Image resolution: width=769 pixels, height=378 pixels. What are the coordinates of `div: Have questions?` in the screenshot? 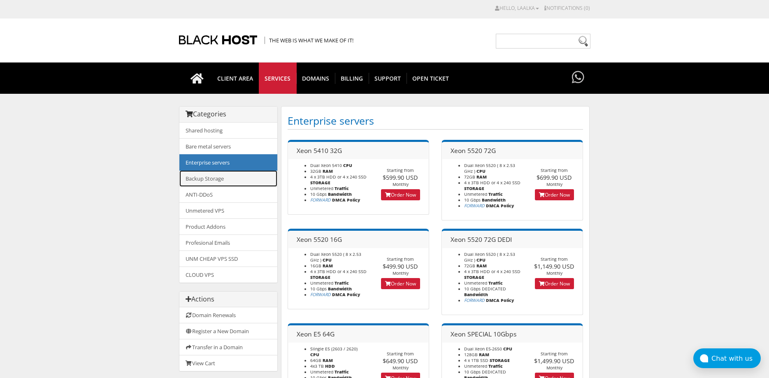 It's located at (578, 78).